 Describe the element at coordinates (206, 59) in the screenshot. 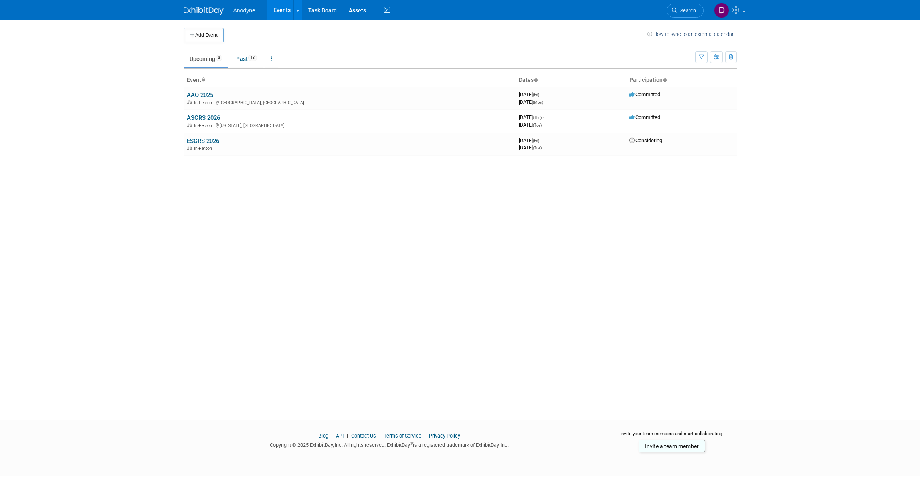

I see `a: Upcoming3` at that location.